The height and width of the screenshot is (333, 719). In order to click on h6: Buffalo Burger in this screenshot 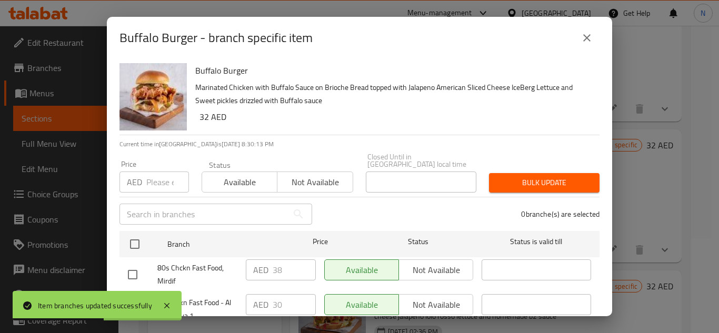, I will do `click(393, 71)`.